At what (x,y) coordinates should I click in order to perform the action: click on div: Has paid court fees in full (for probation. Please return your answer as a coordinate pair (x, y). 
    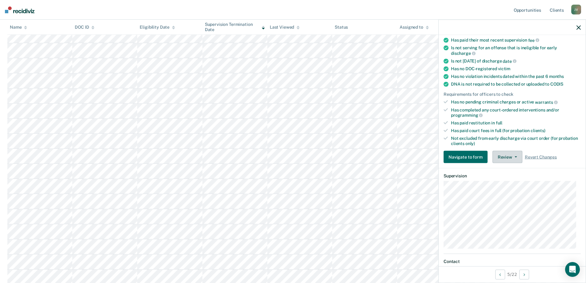
    Looking at the image, I should click on (516, 130).